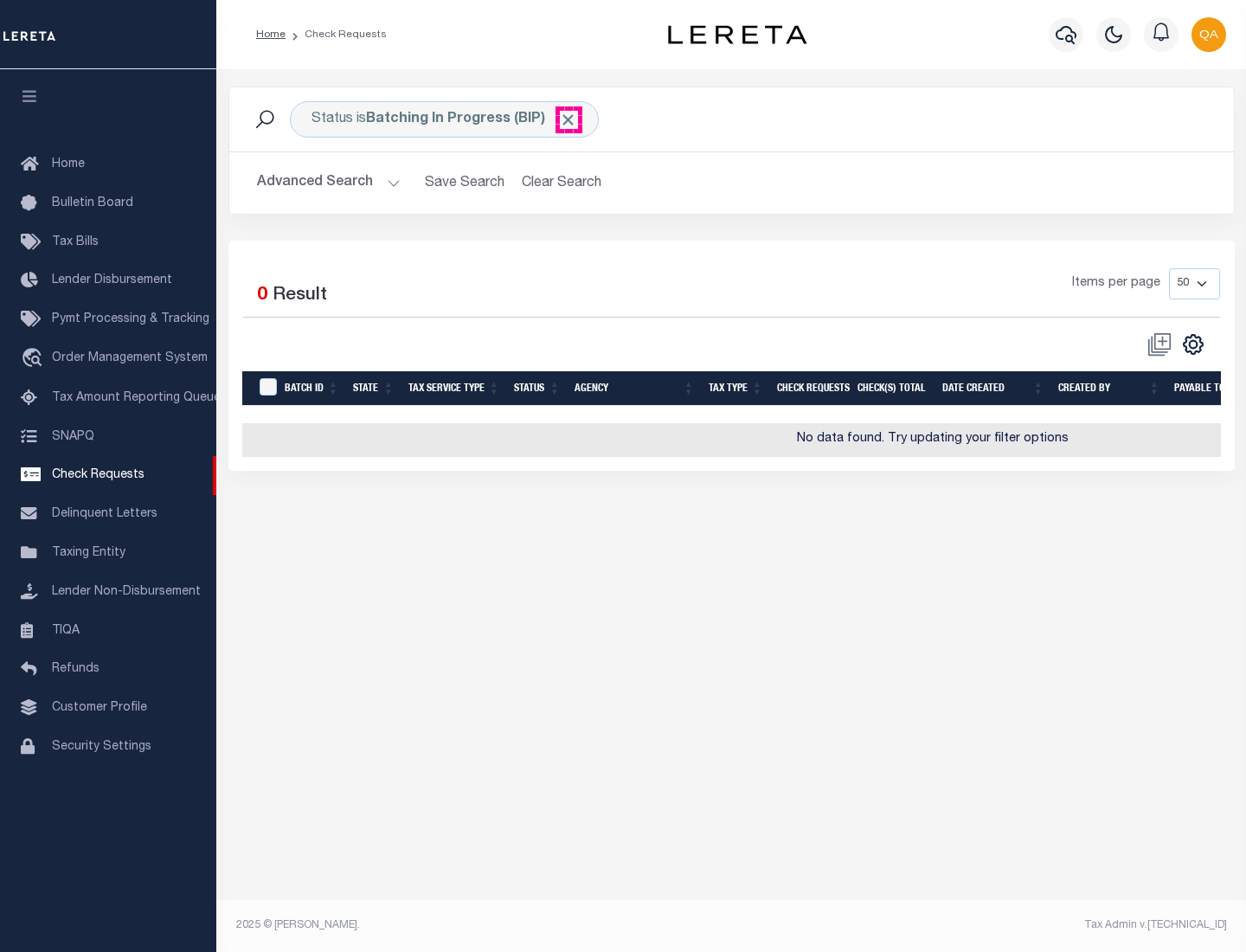 Image resolution: width=1246 pixels, height=952 pixels. Describe the element at coordinates (262, 295) in the screenshot. I see `span: 0` at that location.